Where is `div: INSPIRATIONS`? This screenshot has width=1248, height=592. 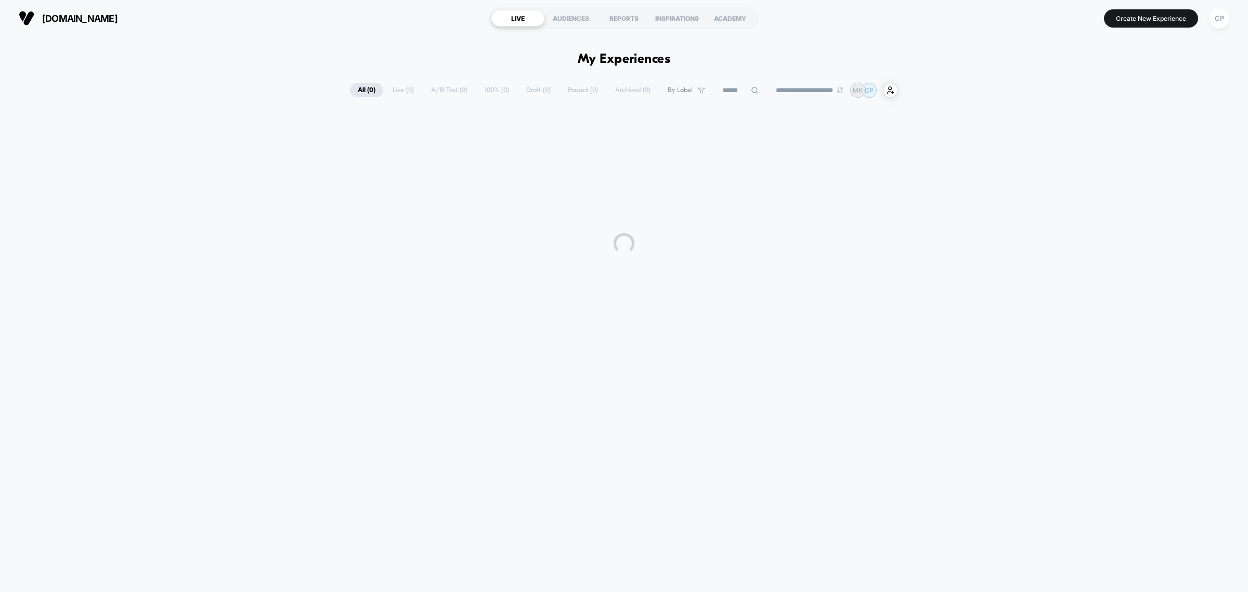 div: INSPIRATIONS is located at coordinates (677, 18).